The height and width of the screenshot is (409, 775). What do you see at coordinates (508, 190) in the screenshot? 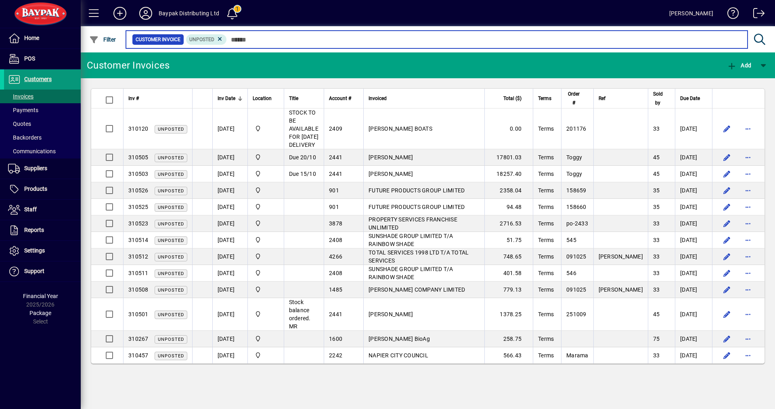
I see `td: 2358.04` at bounding box center [508, 190].